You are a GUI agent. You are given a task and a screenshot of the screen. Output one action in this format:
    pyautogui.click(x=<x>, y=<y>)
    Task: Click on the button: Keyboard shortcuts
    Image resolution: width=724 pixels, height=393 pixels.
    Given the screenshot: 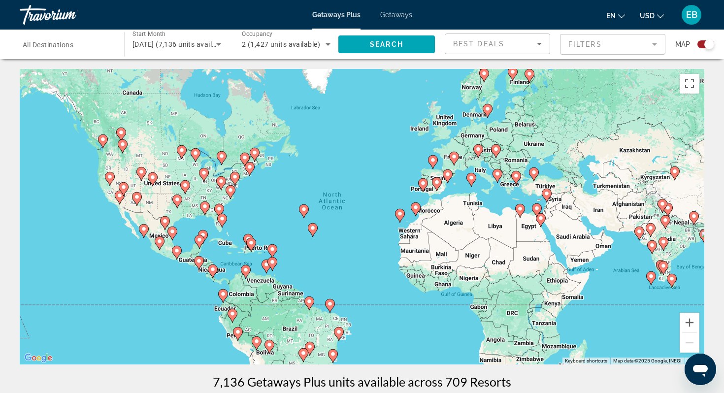 What is the action you would take?
    pyautogui.click(x=586, y=361)
    